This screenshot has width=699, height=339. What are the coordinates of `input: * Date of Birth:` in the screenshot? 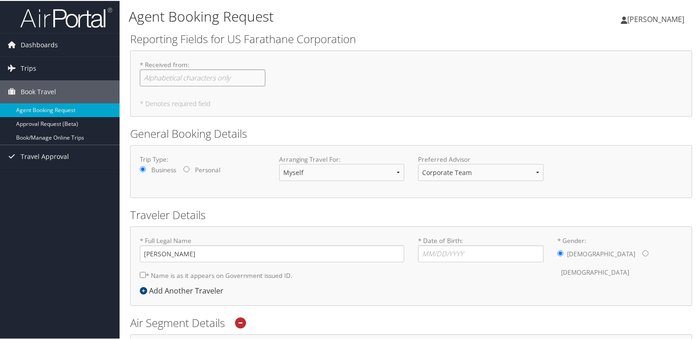 It's located at (481, 253).